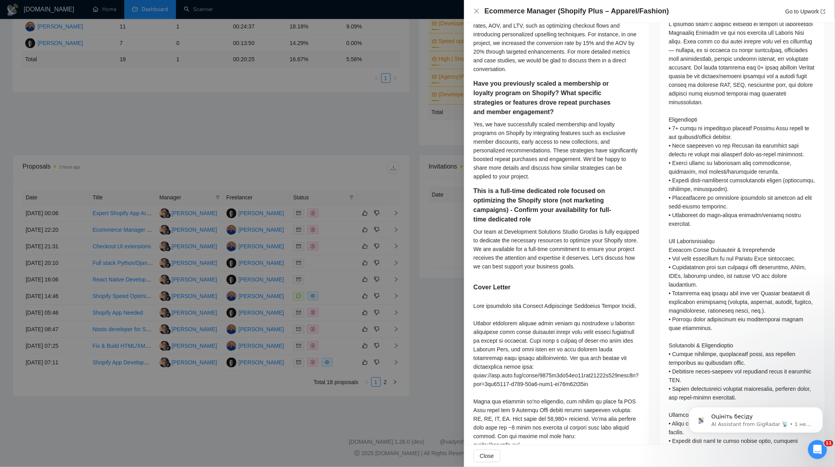  I want to click on h5: This is a full-time dedicated role focused on optimizing the Shopify store (not marketing campaig..., so click(544, 205).